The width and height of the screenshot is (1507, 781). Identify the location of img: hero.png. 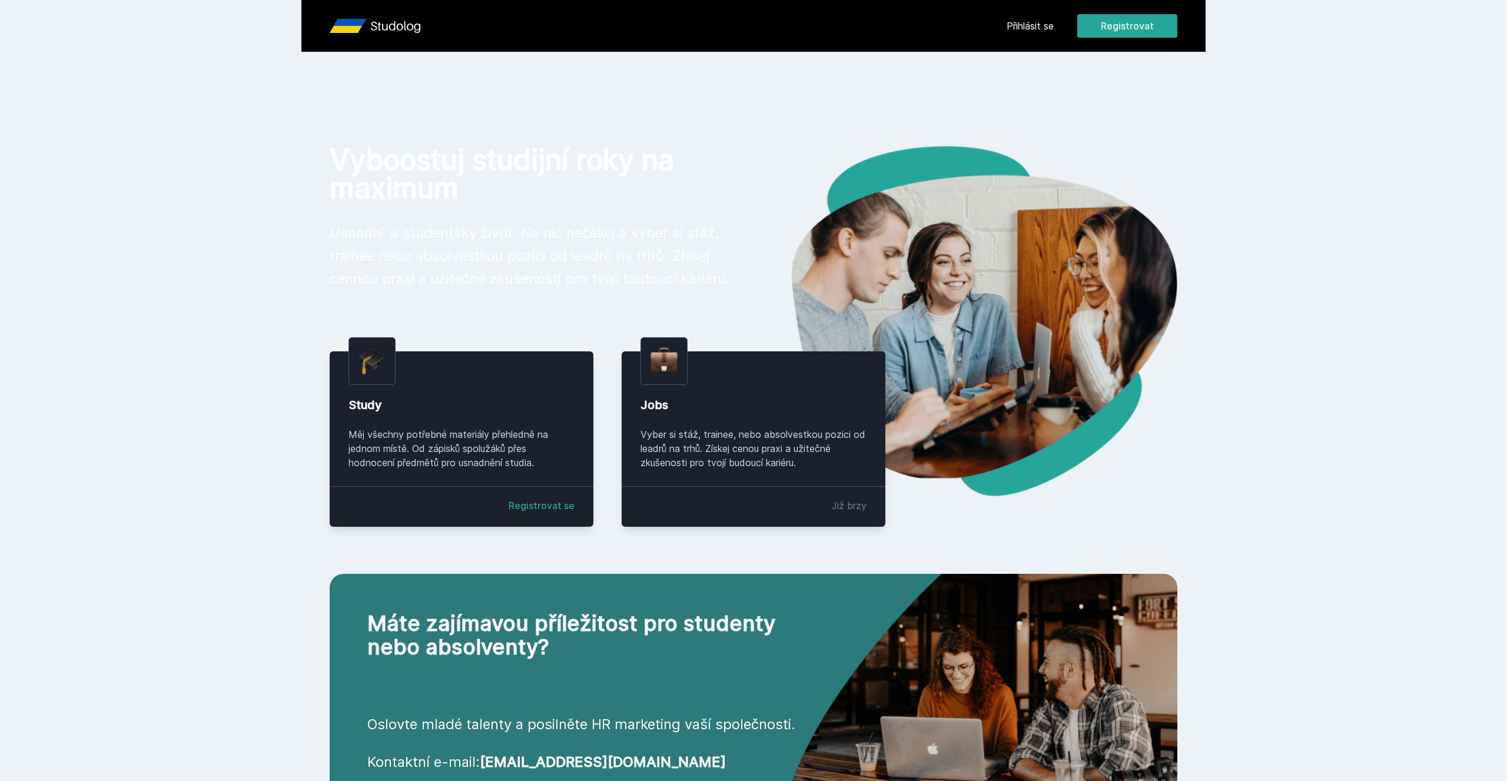
(965, 321).